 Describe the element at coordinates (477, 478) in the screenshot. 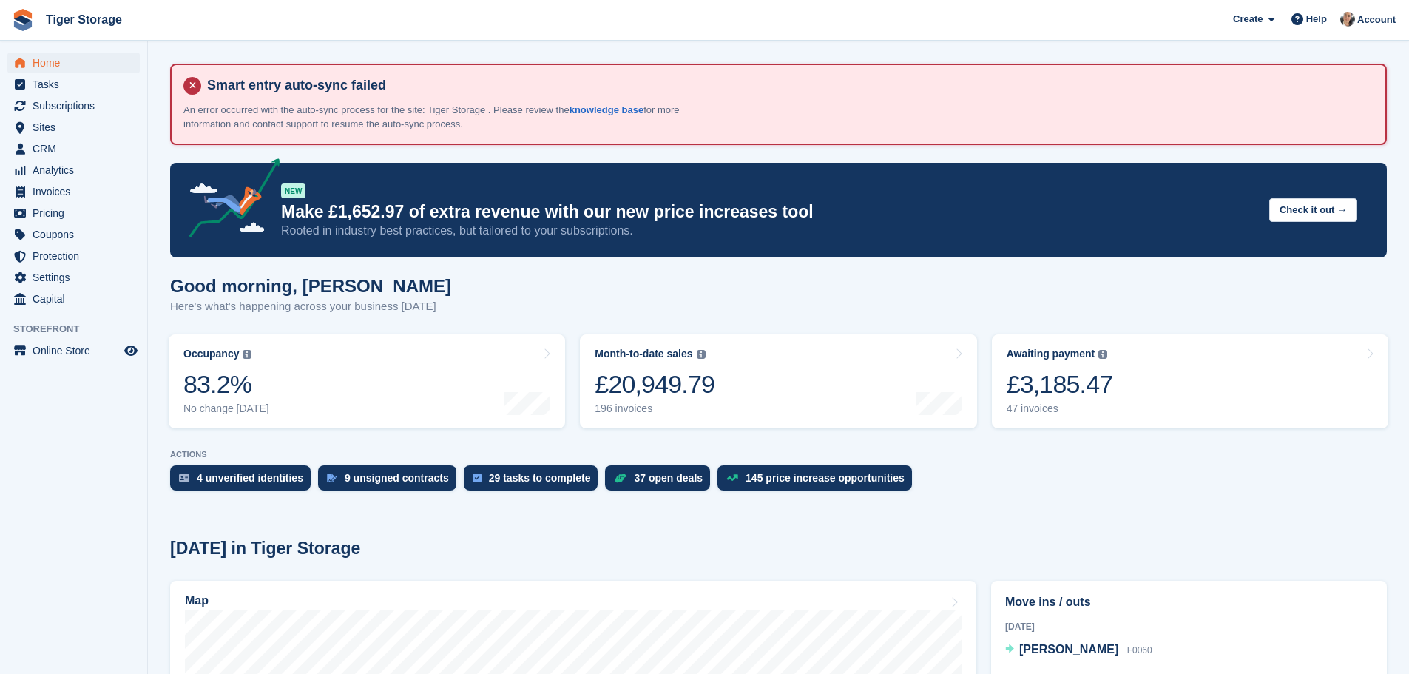

I see `img: task-75834270c22a3079a89374b754ae025e5fb1db73e45f91037f5363f120a921f8.svg` at that location.